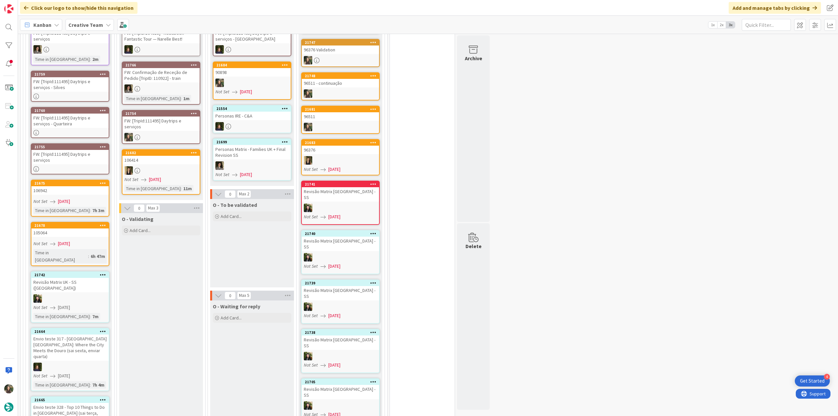 The height and width of the screenshot is (416, 838). Describe the element at coordinates (342, 43) in the screenshot. I see `div: 21747` at that location.